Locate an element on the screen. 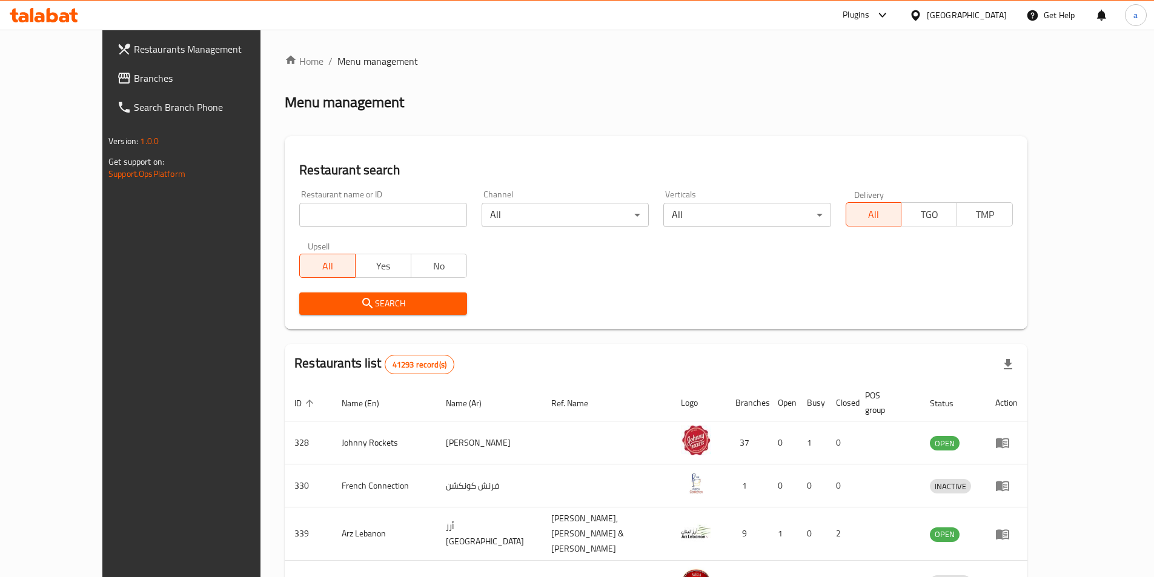 The image size is (1154, 577). label: Delivery is located at coordinates (869, 194).